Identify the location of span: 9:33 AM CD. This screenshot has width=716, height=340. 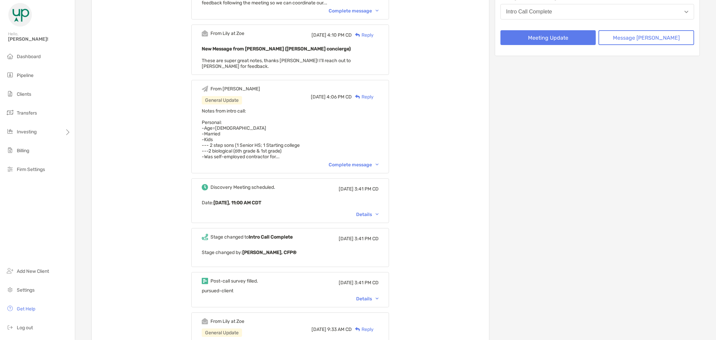
(339, 329).